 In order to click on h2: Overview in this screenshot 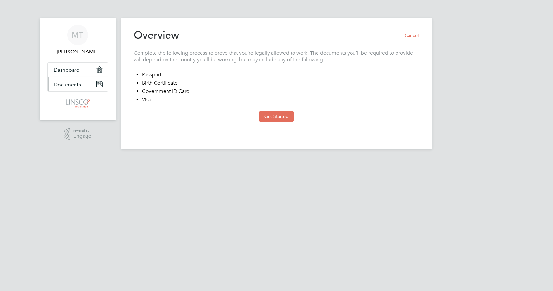, I will do `click(156, 35)`.